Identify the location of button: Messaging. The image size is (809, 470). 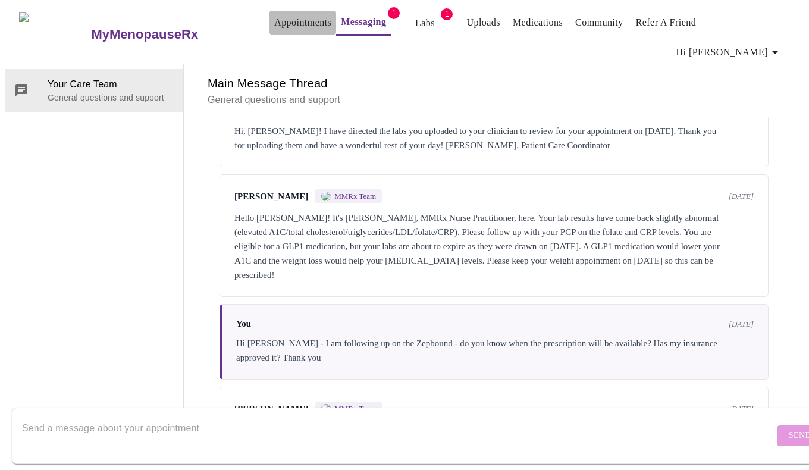
(363, 23).